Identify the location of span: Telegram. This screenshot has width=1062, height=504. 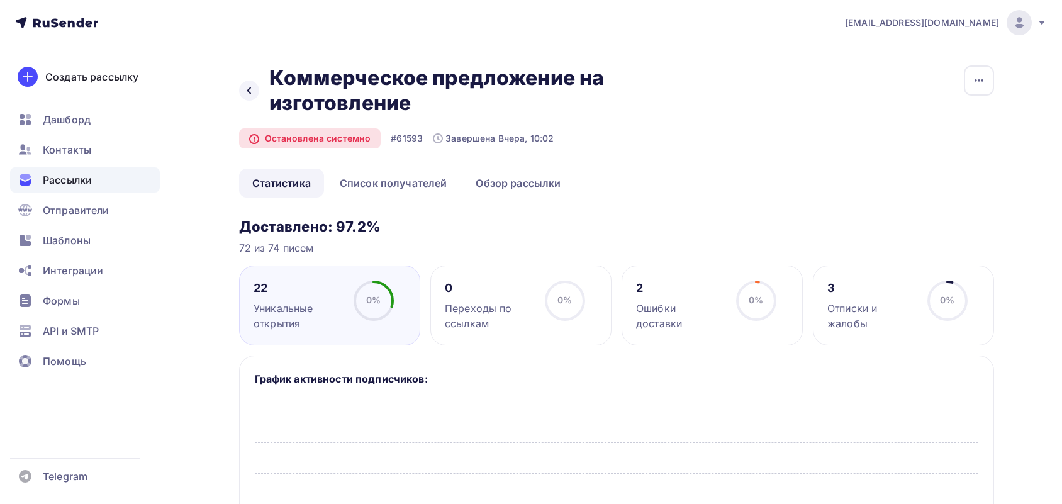
(65, 476).